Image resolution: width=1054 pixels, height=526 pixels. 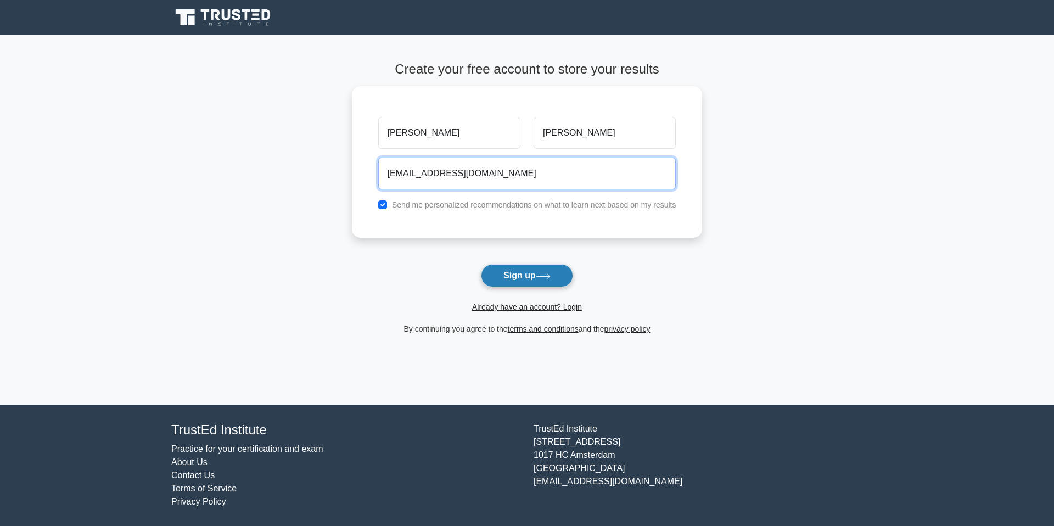 I want to click on a: privacy policy, so click(x=627, y=329).